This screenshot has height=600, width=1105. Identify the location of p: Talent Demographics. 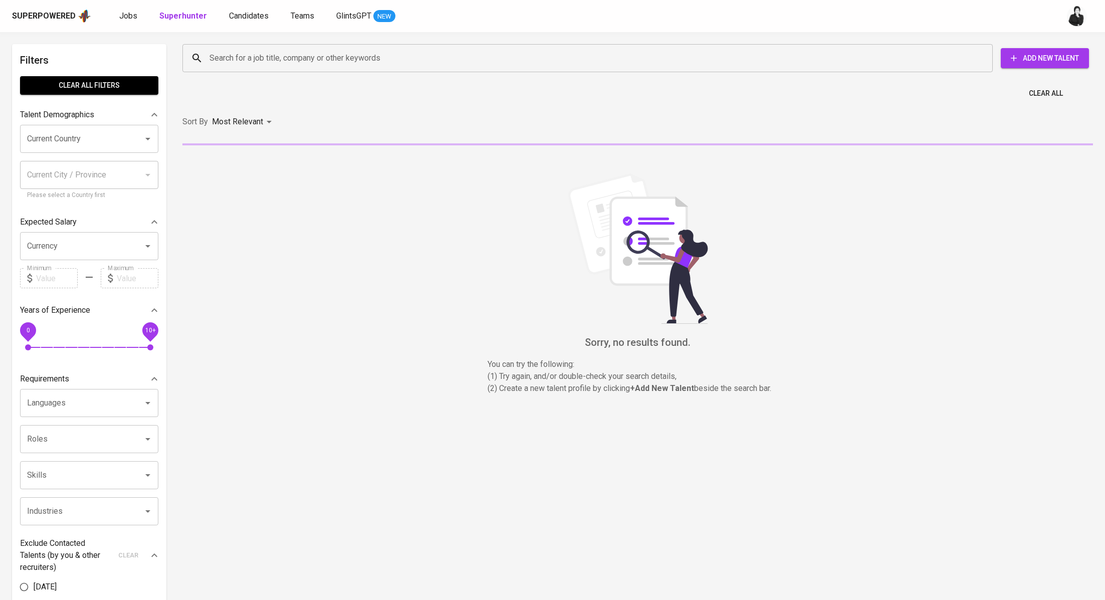
(57, 115).